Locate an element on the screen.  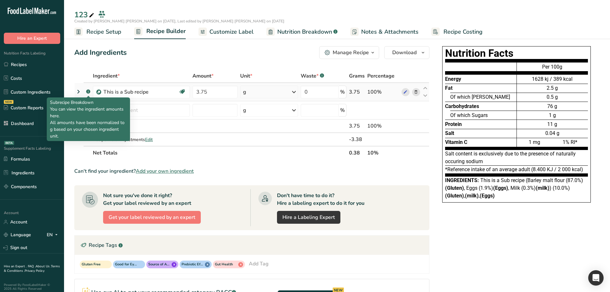
div: 1 g is located at coordinates (553, 115).